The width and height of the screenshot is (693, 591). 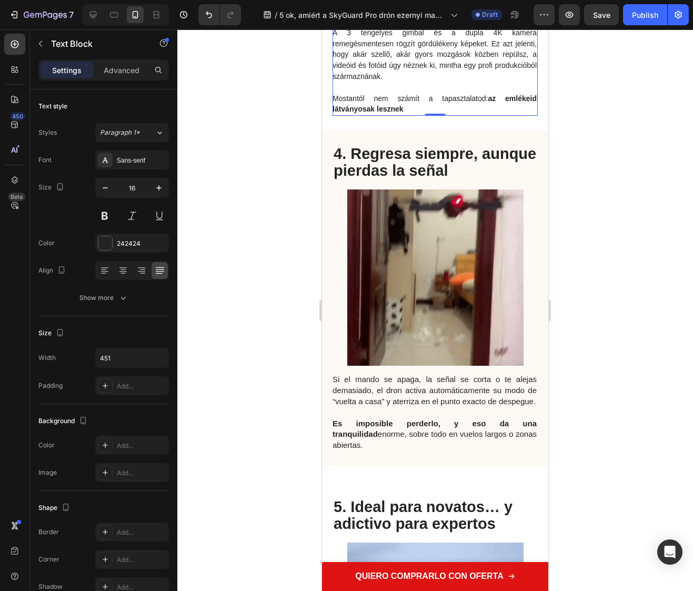 I want to click on span: Mostantól nem számít a tapasztalatod:, so click(x=113, y=74).